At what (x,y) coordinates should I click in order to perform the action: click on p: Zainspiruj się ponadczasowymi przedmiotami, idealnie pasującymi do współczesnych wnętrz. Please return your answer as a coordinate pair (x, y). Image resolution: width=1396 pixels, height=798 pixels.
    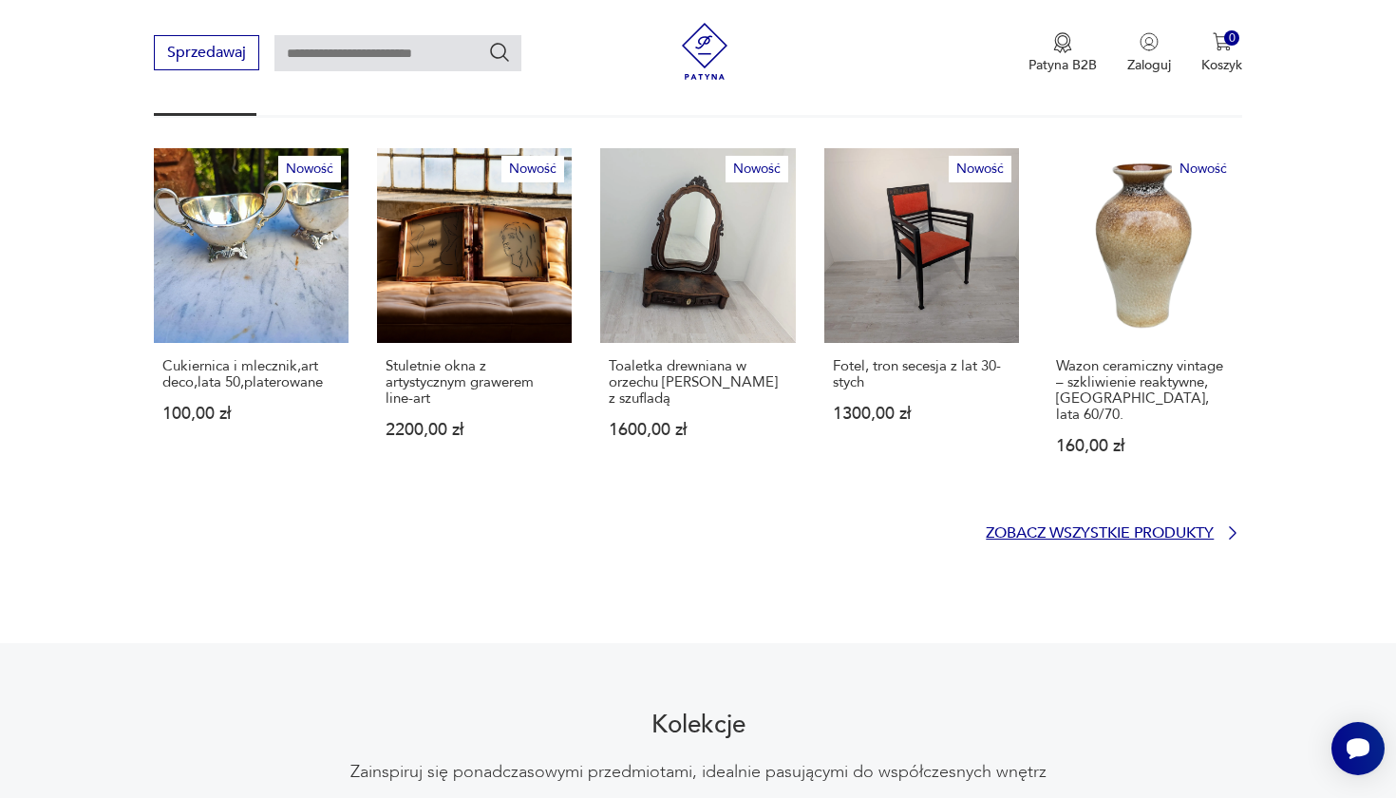
    Looking at the image, I should click on (698, 772).